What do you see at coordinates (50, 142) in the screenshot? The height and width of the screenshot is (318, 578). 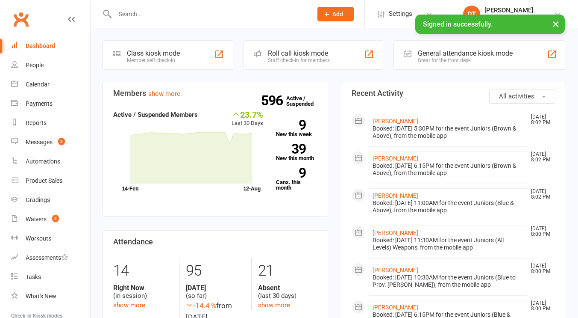 I see `a: Messages 2` at bounding box center [50, 142].